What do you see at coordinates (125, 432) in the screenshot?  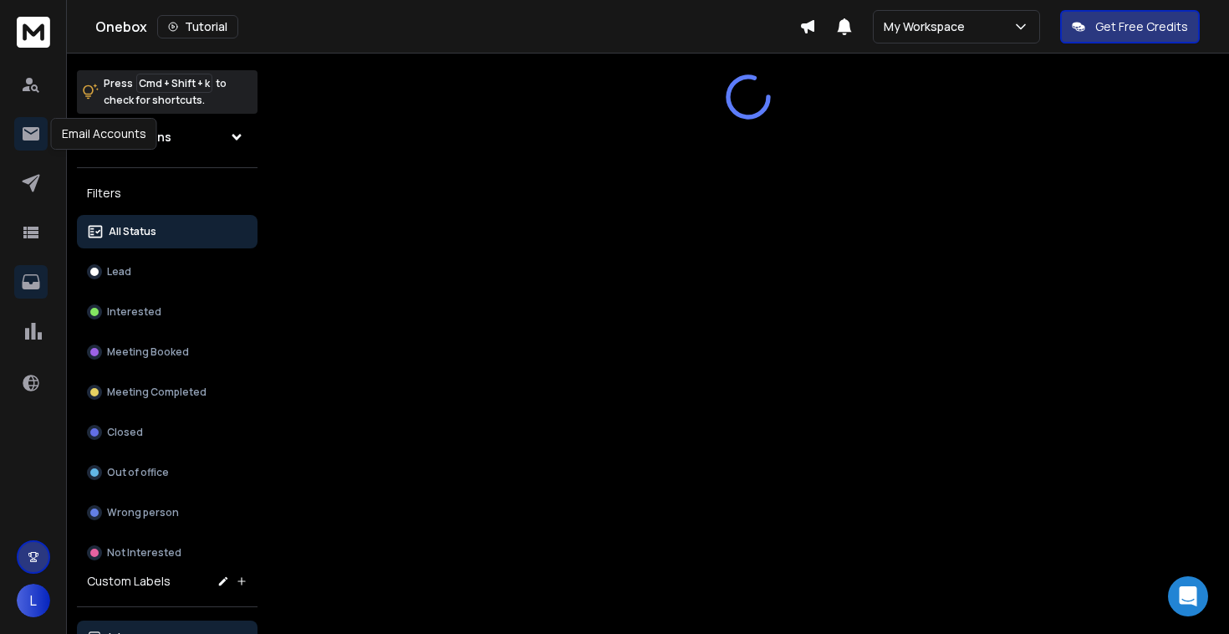 I see `p: Closed` at bounding box center [125, 432].